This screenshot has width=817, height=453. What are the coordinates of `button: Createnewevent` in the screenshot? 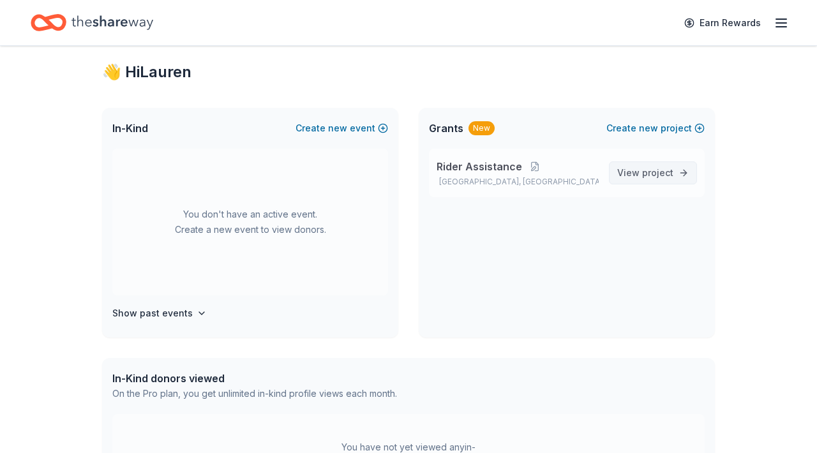 It's located at (341, 128).